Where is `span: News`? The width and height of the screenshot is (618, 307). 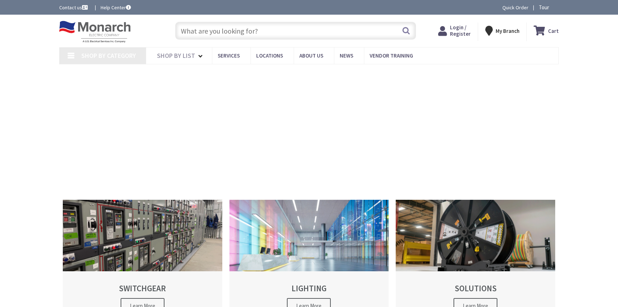
span: News is located at coordinates (347, 55).